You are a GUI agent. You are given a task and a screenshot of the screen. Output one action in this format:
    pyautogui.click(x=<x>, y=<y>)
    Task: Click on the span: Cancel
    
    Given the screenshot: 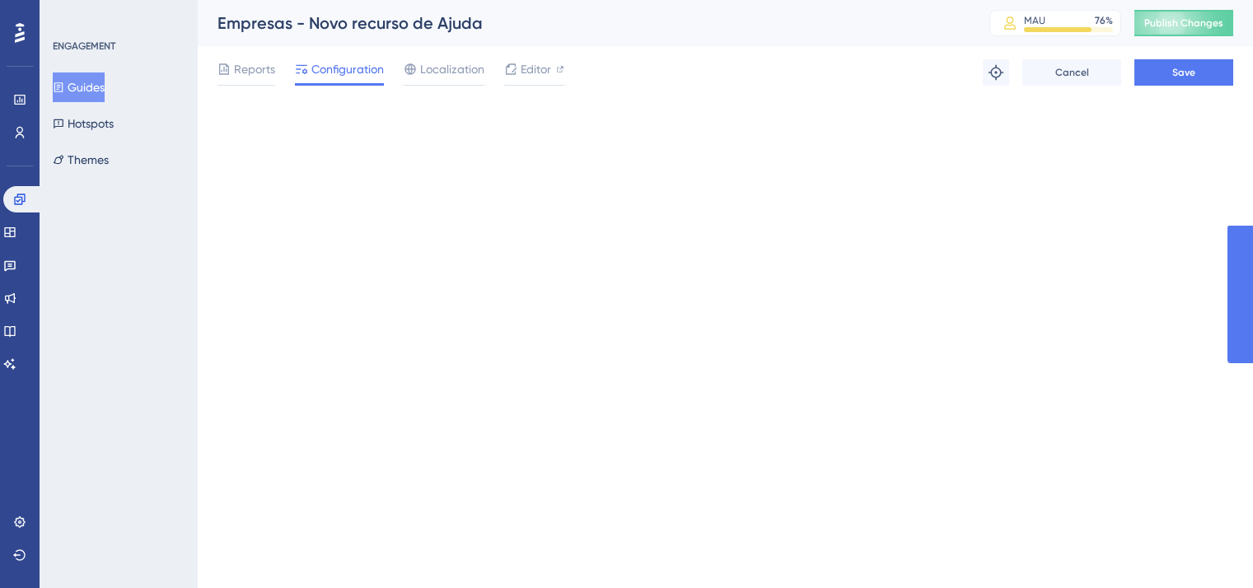 What is the action you would take?
    pyautogui.click(x=1072, y=72)
    